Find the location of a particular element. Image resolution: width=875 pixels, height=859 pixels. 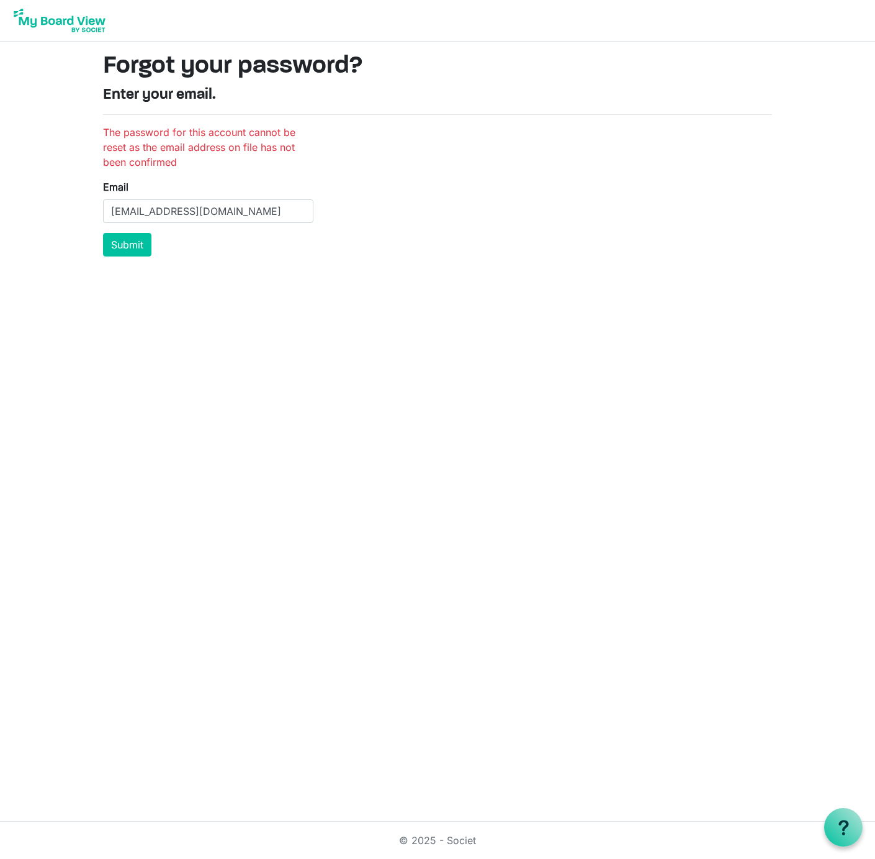

label: Email is located at coordinates (115, 187).